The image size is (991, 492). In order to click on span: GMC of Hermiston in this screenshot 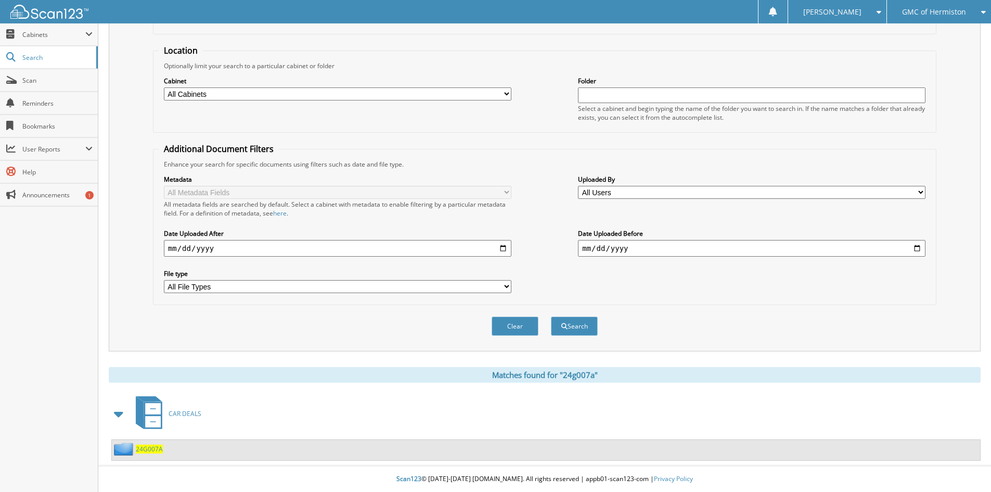, I will do `click(934, 12)`.